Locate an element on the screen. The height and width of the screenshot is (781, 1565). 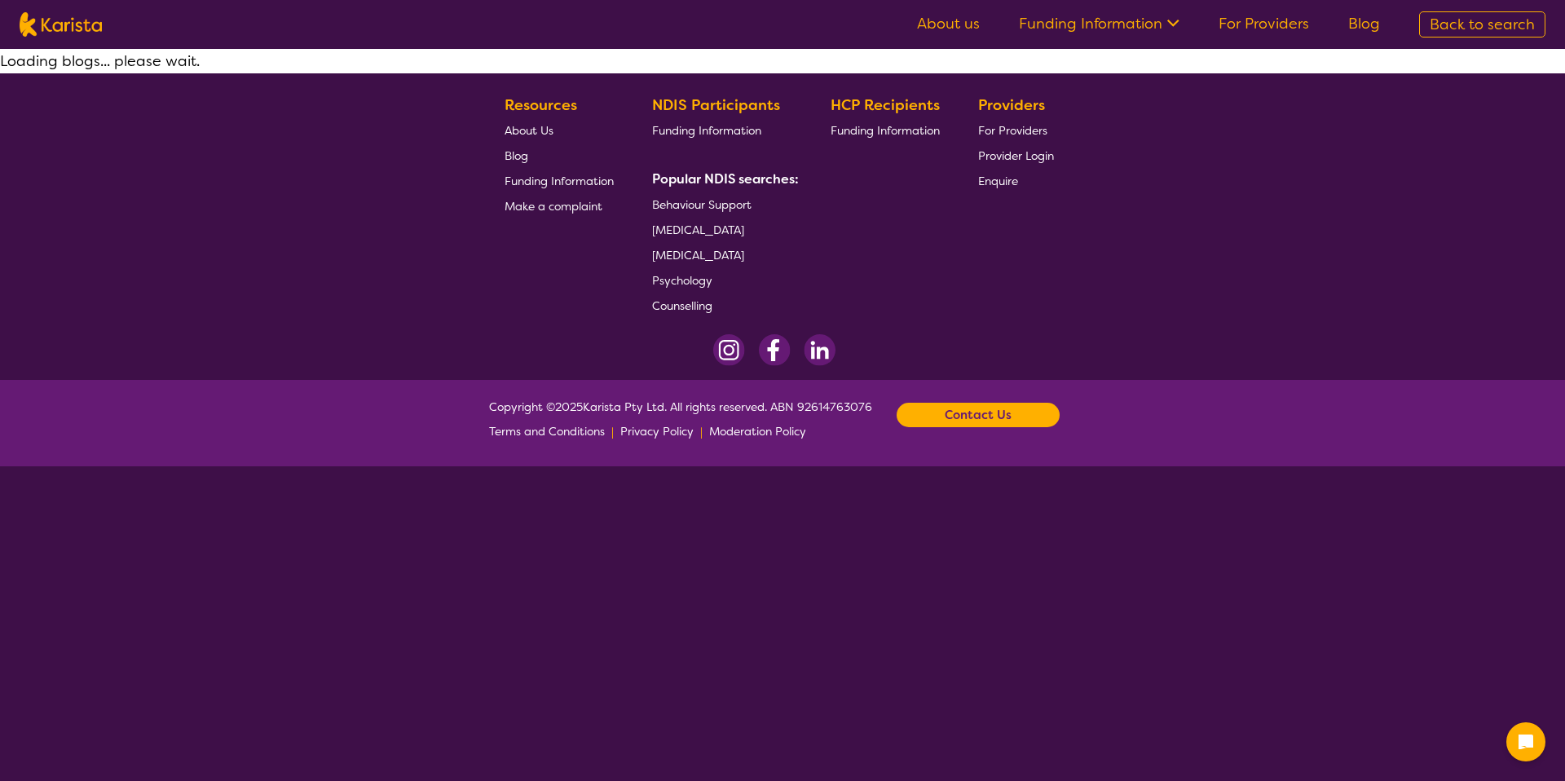
a: Enquire is located at coordinates (1015, 180).